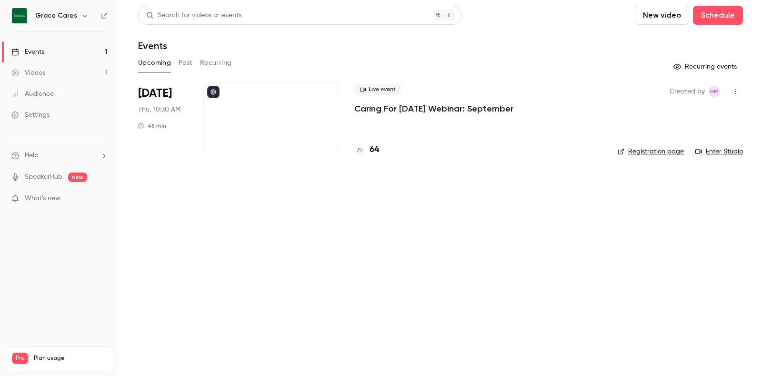  Describe the element at coordinates (194, 15) in the screenshot. I see `div: Search for videos or events` at that location.